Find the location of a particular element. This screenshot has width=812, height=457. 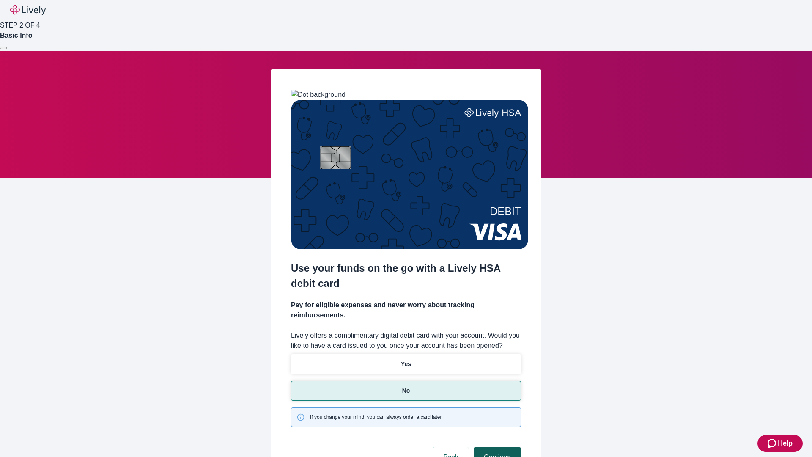

h2: Use your funds on the go with a Lively HSA debit card is located at coordinates (406, 276).